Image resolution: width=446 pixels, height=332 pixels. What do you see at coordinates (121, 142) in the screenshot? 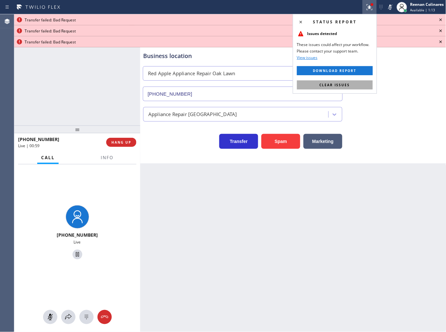
I see `span: HANG UP` at bounding box center [121, 142].